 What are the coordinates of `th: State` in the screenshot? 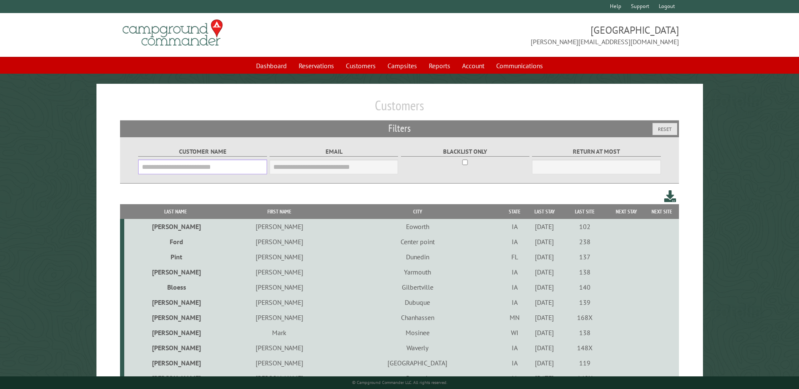 It's located at (514, 211).